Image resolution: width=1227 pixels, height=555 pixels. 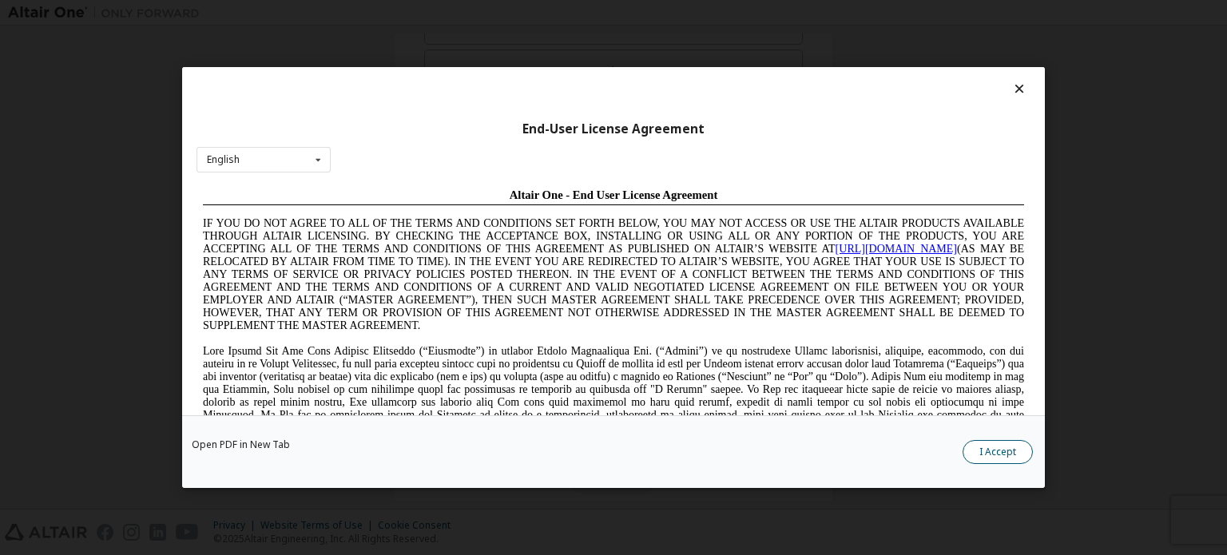 I want to click on a: Open PDF in New Tab, so click(x=240, y=445).